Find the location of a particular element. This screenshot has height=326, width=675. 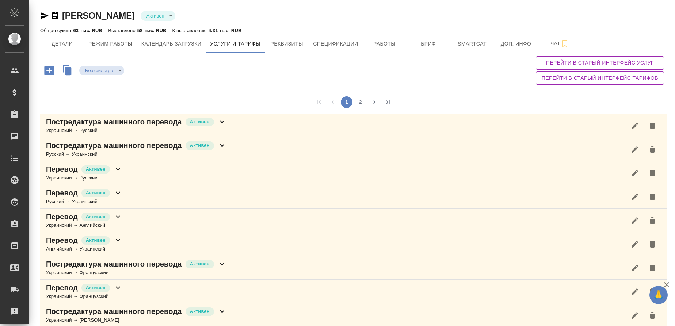

span: Доп. инфо is located at coordinates (516, 44).